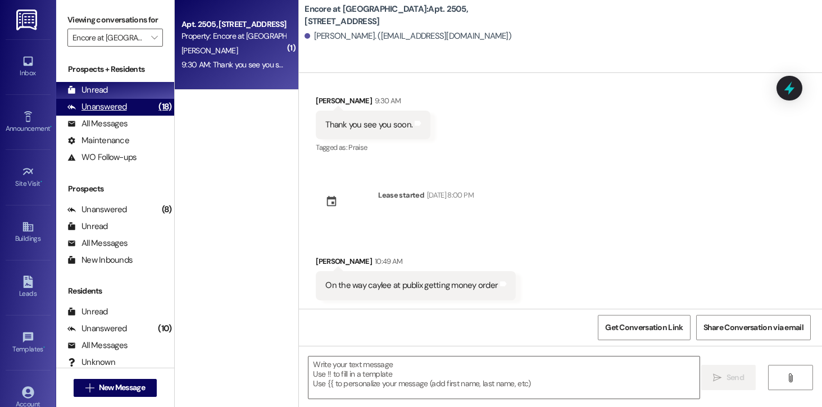 The image size is (822, 407). I want to click on input: All communities, so click(108, 38).